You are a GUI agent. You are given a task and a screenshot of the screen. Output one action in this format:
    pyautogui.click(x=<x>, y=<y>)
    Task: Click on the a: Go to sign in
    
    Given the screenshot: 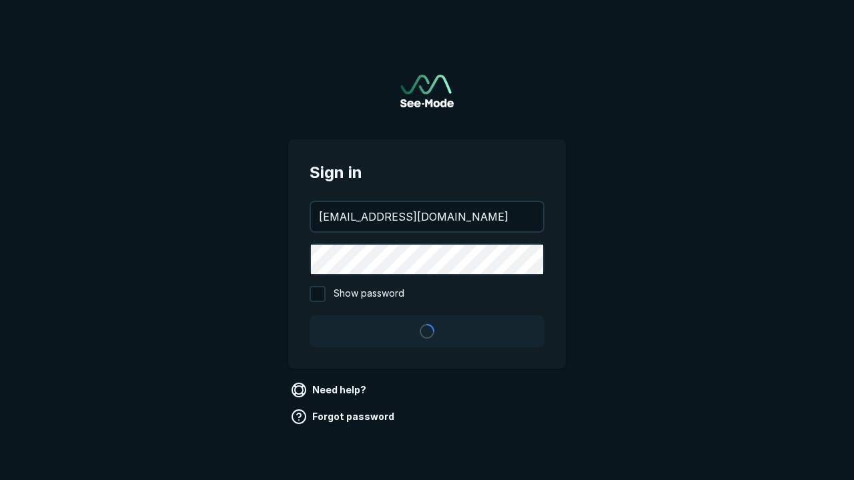 What is the action you would take?
    pyautogui.click(x=427, y=91)
    